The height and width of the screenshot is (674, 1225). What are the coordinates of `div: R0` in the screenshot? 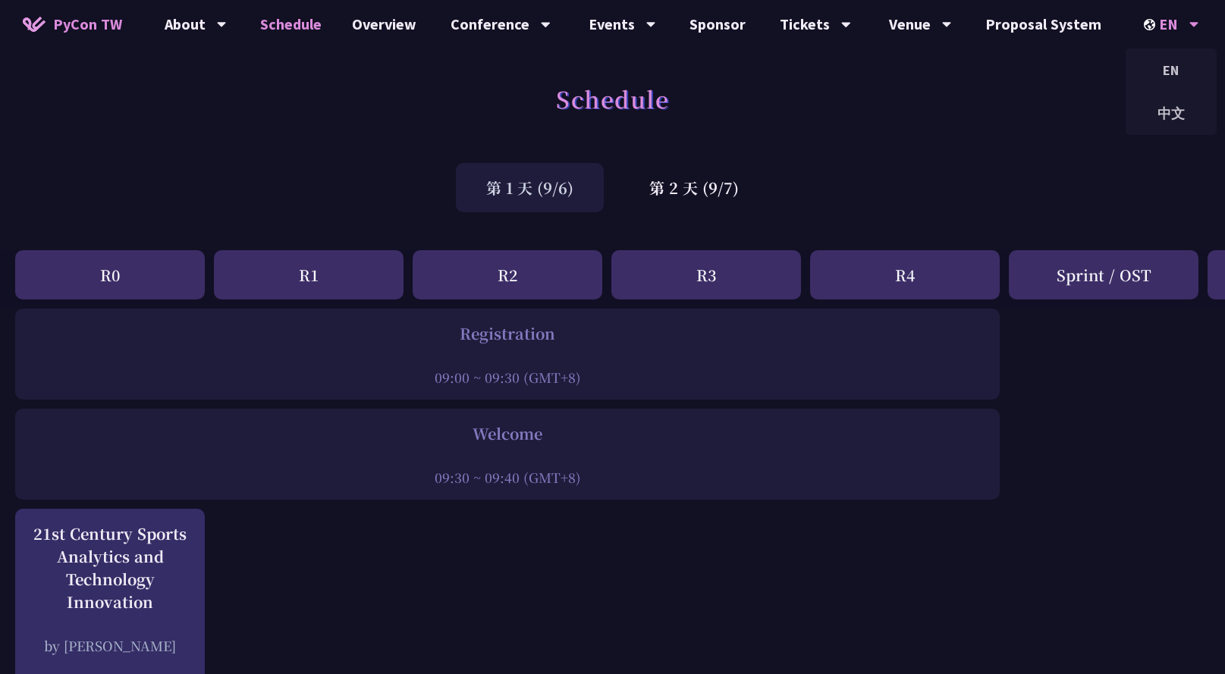 It's located at (110, 275).